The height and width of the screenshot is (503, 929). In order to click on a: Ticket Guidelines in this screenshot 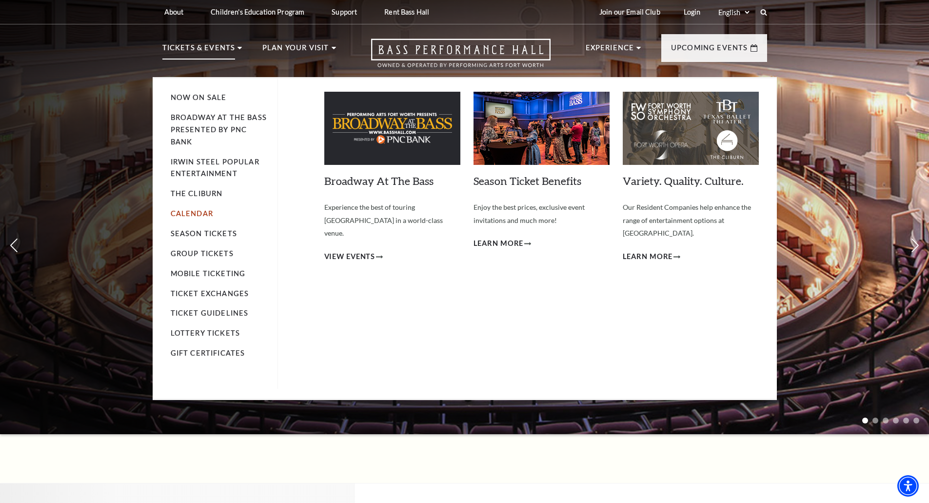, I will do `click(210, 313)`.